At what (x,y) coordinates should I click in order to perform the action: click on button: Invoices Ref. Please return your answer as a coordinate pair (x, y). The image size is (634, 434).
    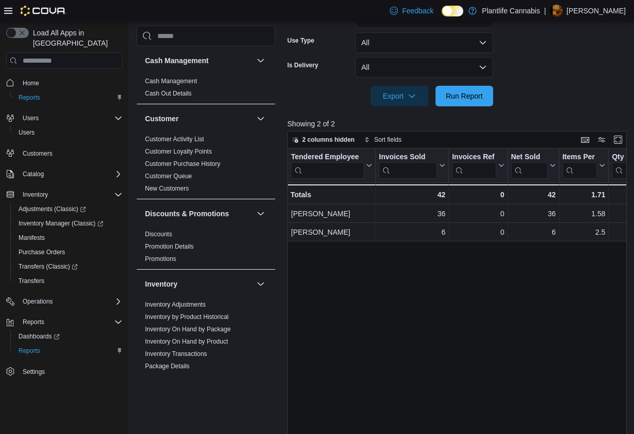
    Looking at the image, I should click on (478, 166).